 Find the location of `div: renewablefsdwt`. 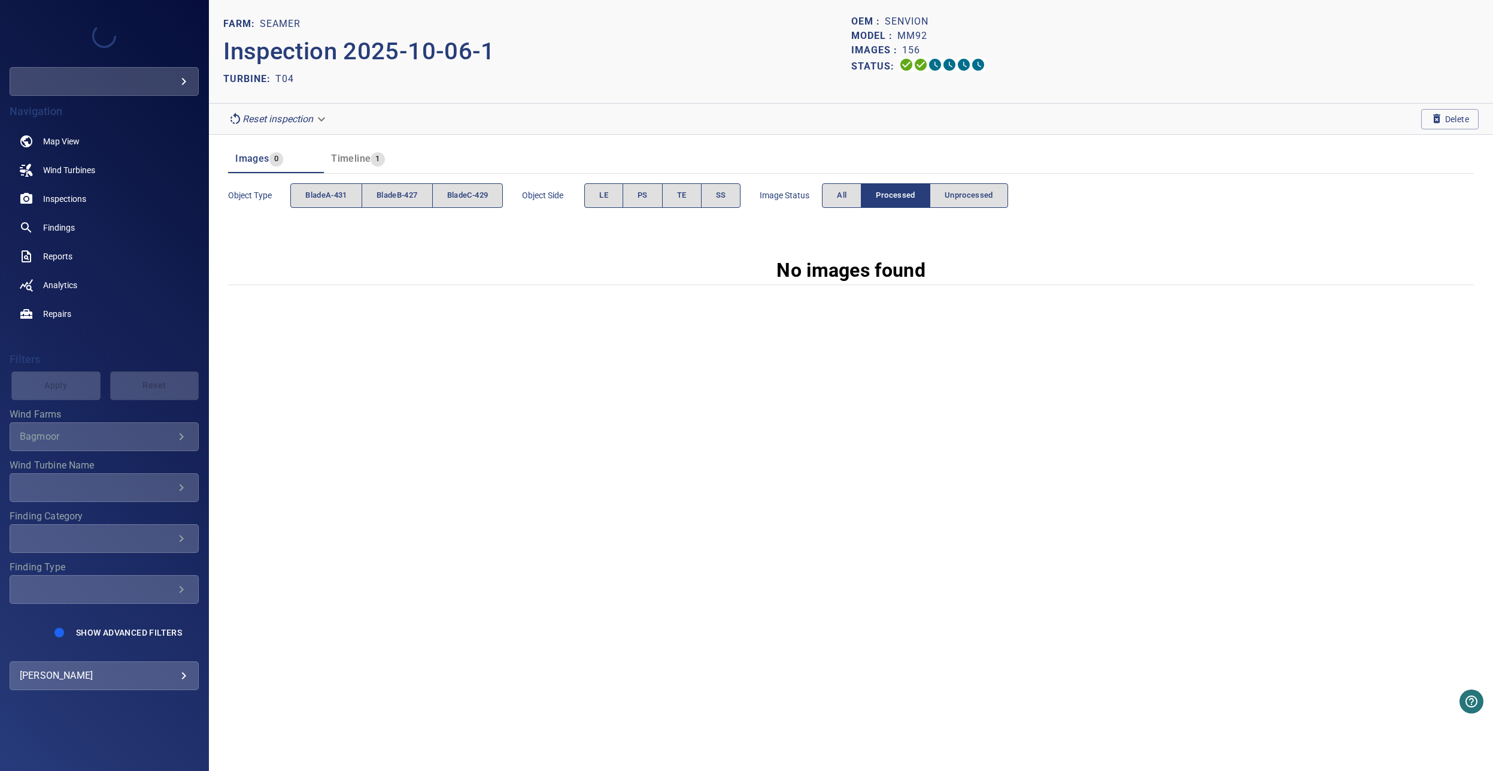

div: renewablefsdwt is located at coordinates (104, 81).